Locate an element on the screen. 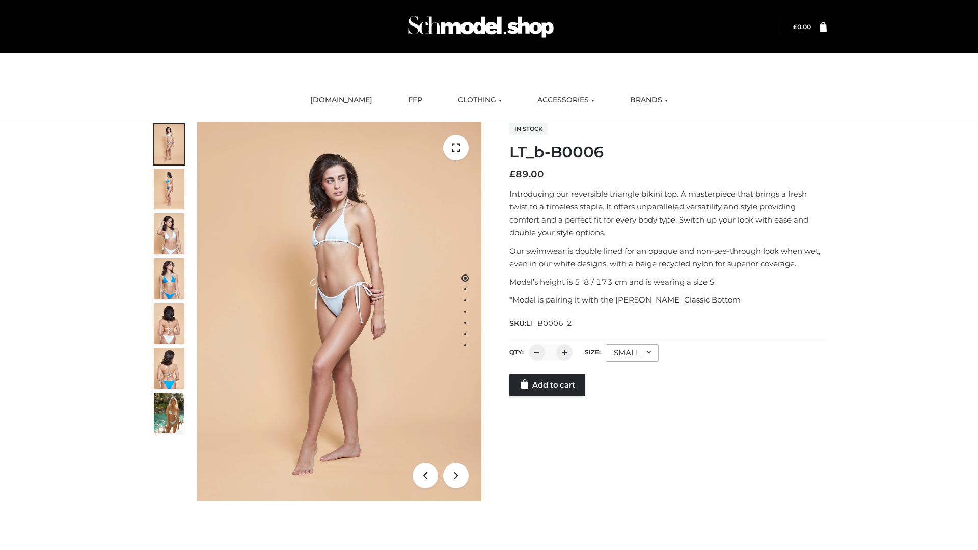 The width and height of the screenshot is (978, 550). a: FFP is located at coordinates (415, 100).